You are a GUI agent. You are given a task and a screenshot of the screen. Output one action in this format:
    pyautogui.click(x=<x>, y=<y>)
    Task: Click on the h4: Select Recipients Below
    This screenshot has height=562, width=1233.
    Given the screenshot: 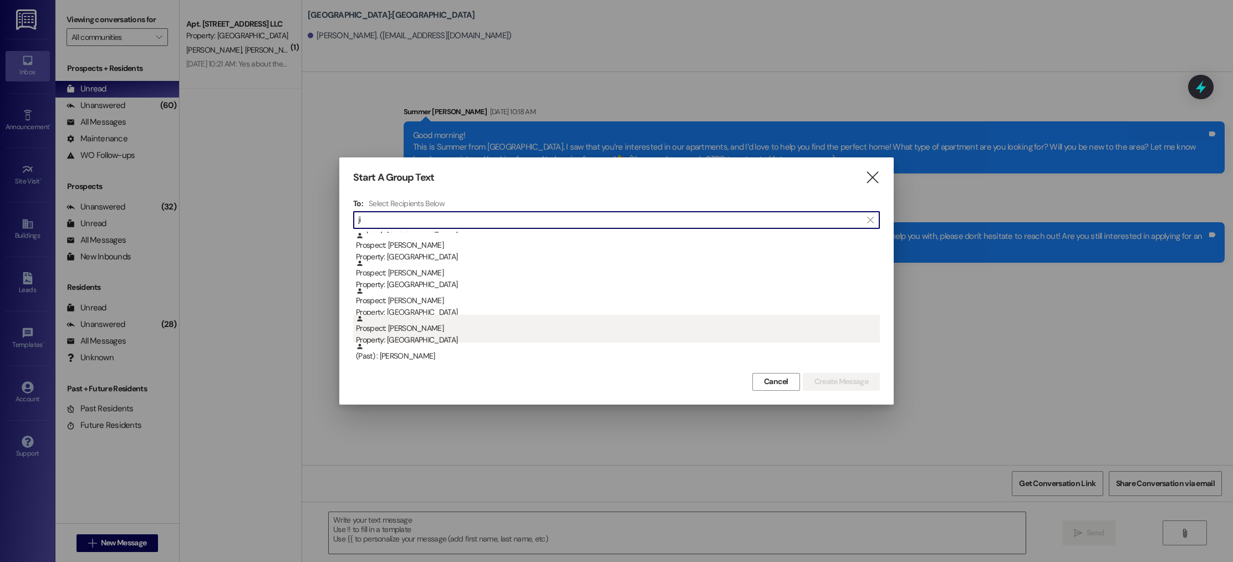 What is the action you would take?
    pyautogui.click(x=406, y=203)
    